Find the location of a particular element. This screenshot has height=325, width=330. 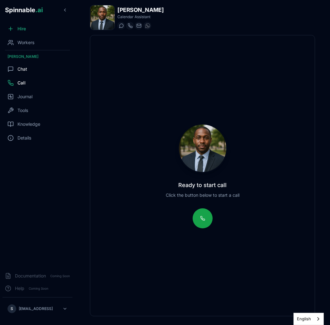

span: Details is located at coordinates (24, 138).